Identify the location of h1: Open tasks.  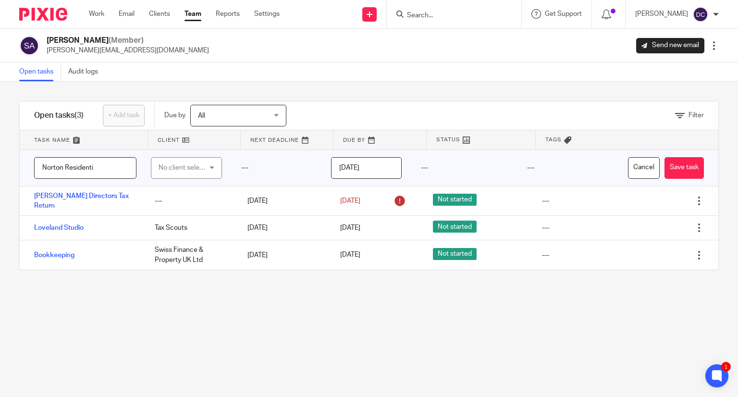
(59, 115).